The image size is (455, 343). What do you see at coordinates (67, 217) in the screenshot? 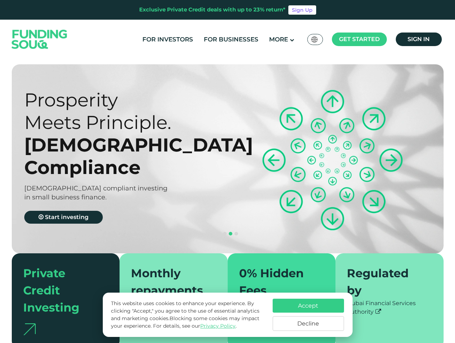
I see `span: Start investing` at bounding box center [67, 217].